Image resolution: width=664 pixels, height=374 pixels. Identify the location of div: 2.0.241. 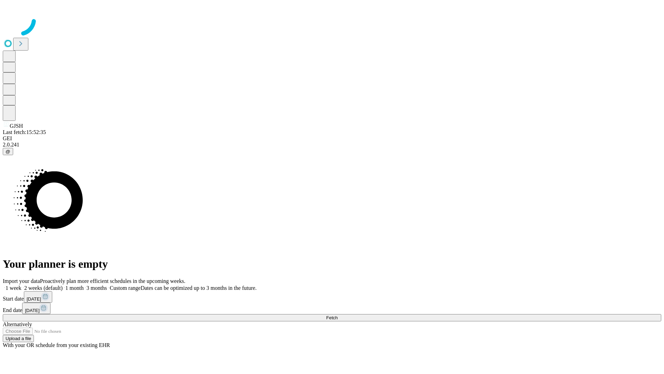
(332, 145).